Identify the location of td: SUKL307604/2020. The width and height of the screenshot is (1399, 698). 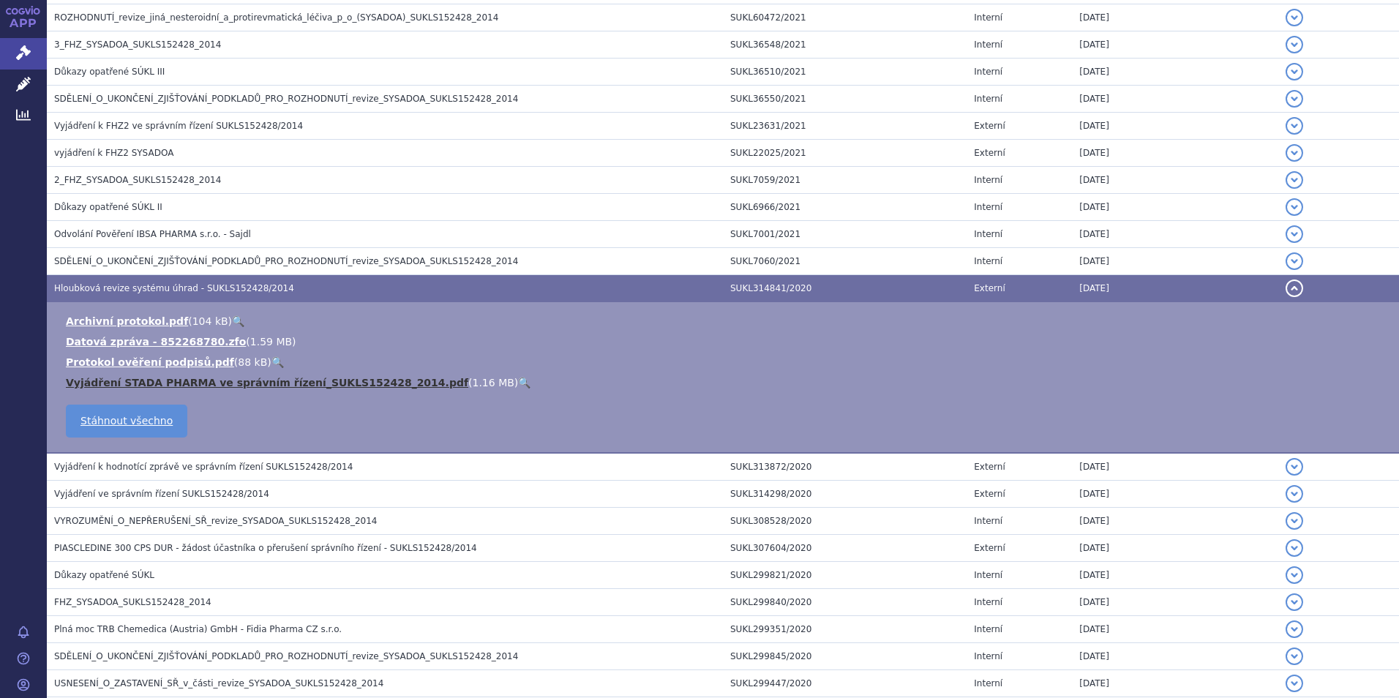
(845, 548).